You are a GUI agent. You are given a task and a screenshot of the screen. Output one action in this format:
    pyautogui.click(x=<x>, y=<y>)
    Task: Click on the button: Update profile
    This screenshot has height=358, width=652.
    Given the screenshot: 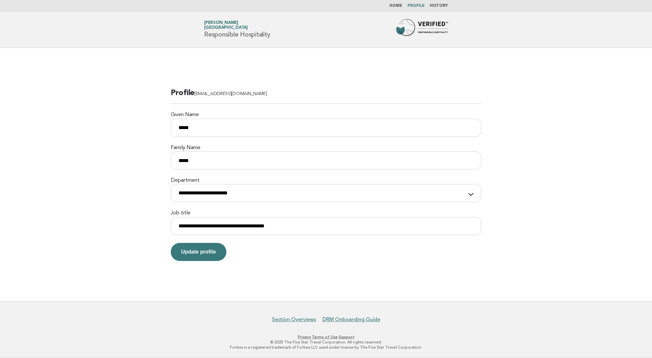 What is the action you would take?
    pyautogui.click(x=198, y=252)
    